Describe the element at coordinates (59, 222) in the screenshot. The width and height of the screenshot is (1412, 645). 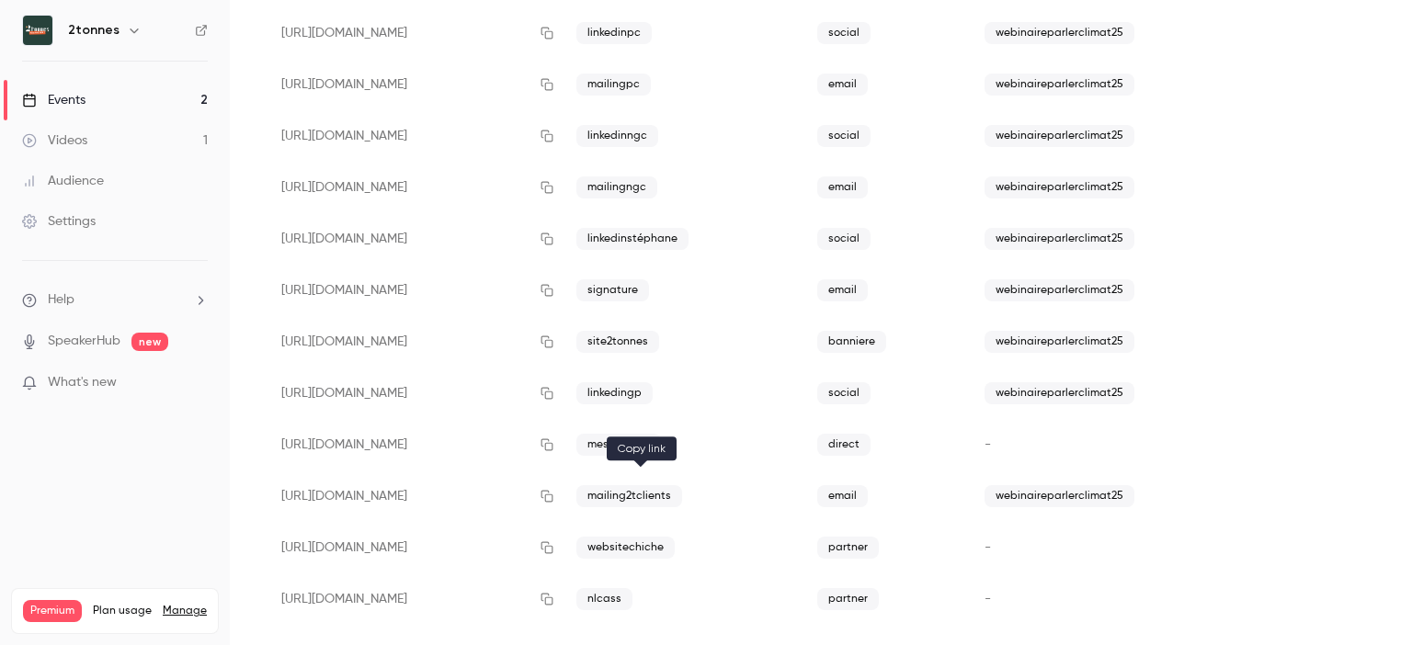
I see `div: Settings` at that location.